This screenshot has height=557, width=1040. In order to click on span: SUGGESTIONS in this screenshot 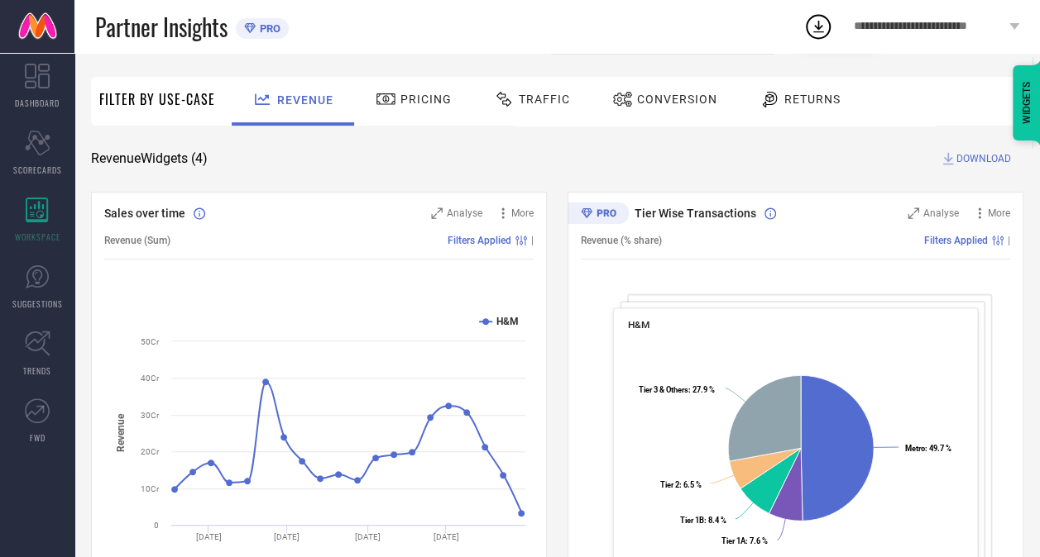, I will do `click(37, 304)`.